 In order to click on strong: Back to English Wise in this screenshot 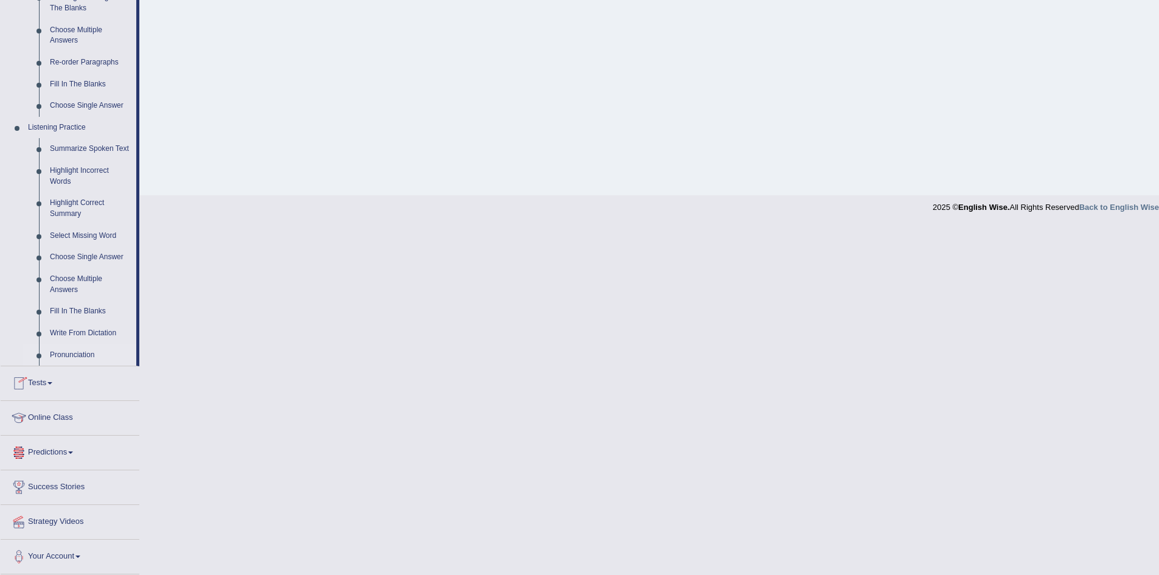, I will do `click(1119, 207)`.